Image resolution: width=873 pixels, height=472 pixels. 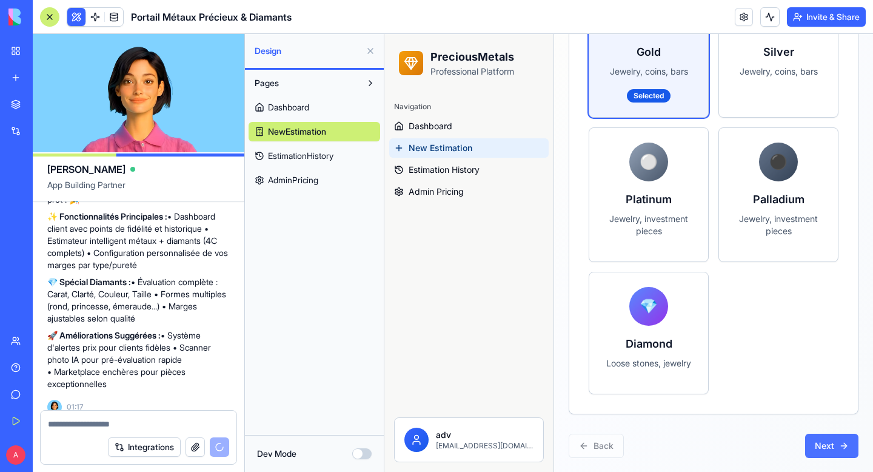 What do you see at coordinates (308, 51) in the screenshot?
I see `span: Design` at bounding box center [308, 51].